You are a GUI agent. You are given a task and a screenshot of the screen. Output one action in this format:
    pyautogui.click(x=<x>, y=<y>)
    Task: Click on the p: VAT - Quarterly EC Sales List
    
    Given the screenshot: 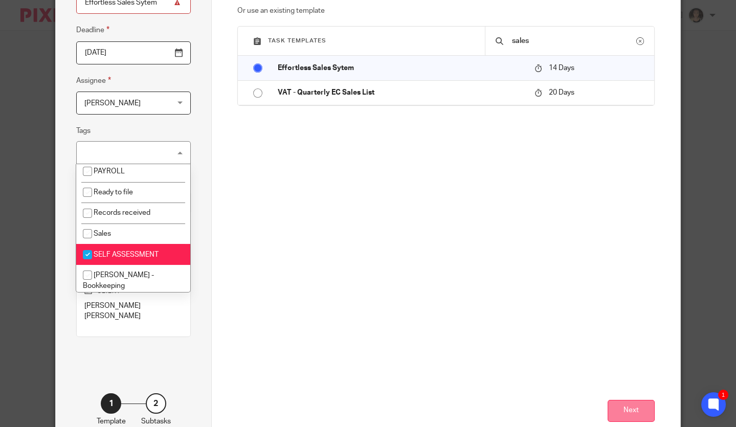 What is the action you would take?
    pyautogui.click(x=401, y=93)
    